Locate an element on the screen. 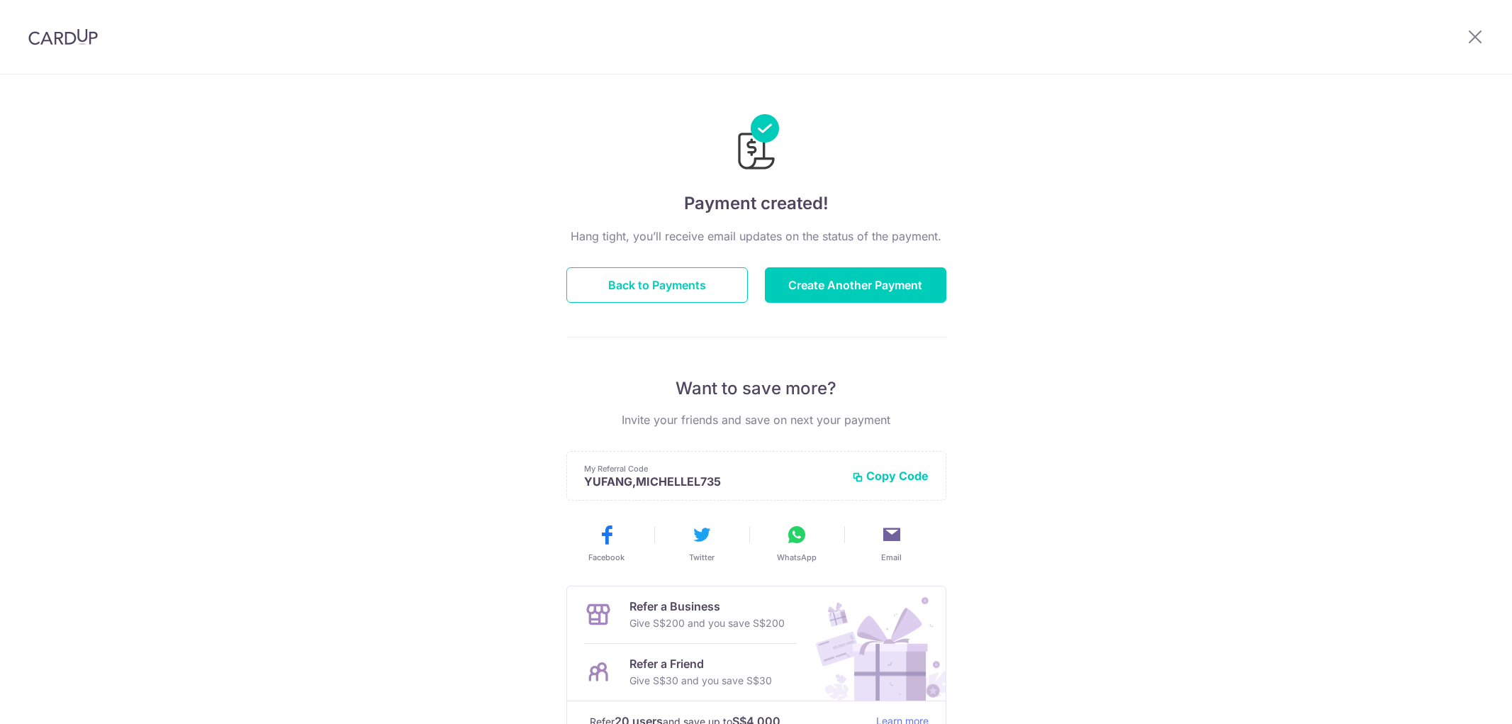  p: My Referral Code is located at coordinates (712, 468).